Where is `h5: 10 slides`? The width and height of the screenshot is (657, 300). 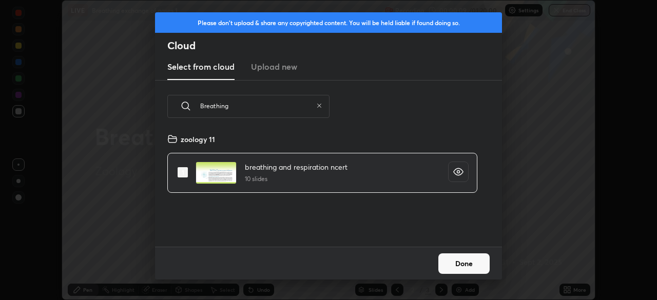
h5: 10 slides is located at coordinates (296, 179).